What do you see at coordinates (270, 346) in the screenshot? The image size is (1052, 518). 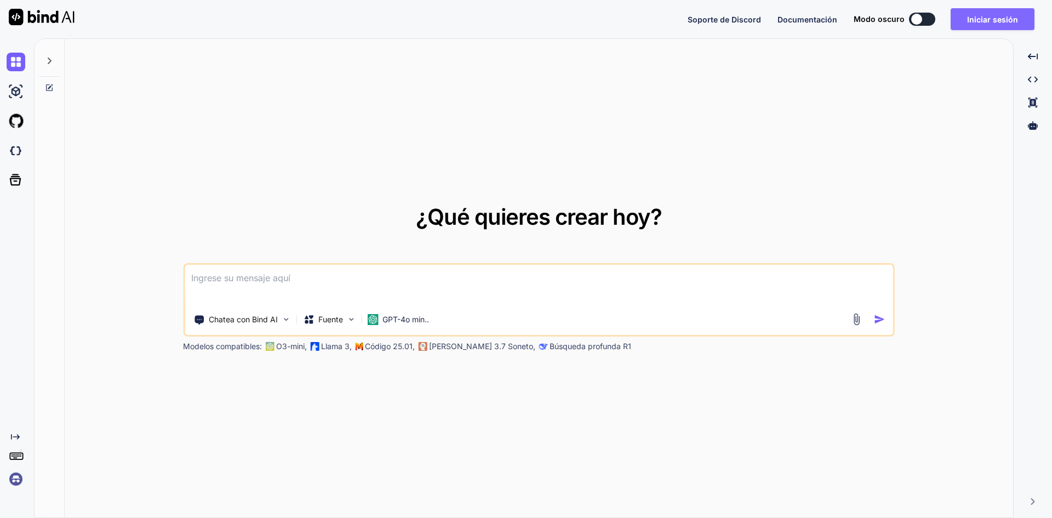 I see `img: GPT-4` at bounding box center [270, 346].